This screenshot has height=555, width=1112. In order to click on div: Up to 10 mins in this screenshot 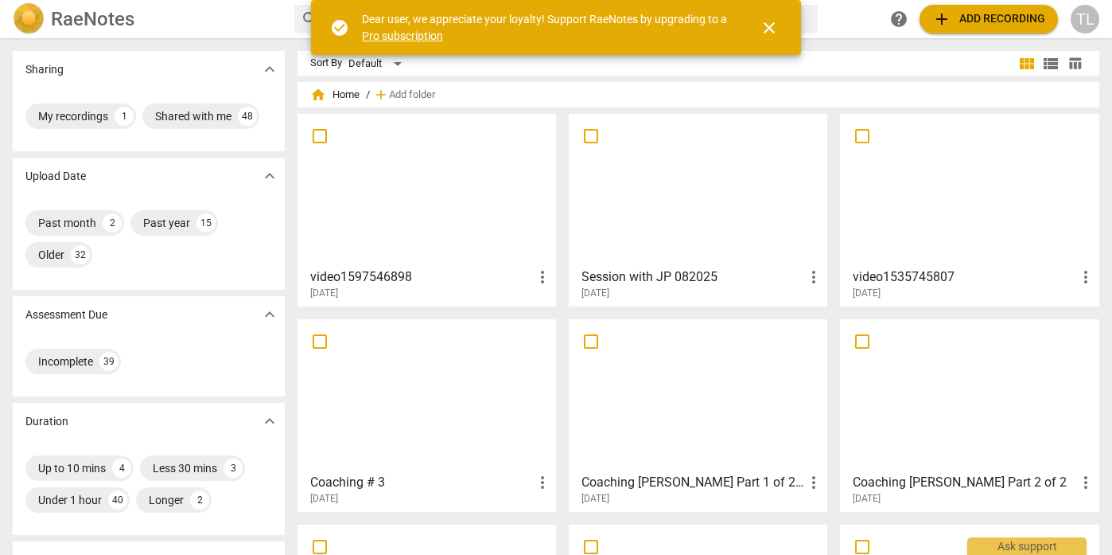, I will do `click(72, 468)`.